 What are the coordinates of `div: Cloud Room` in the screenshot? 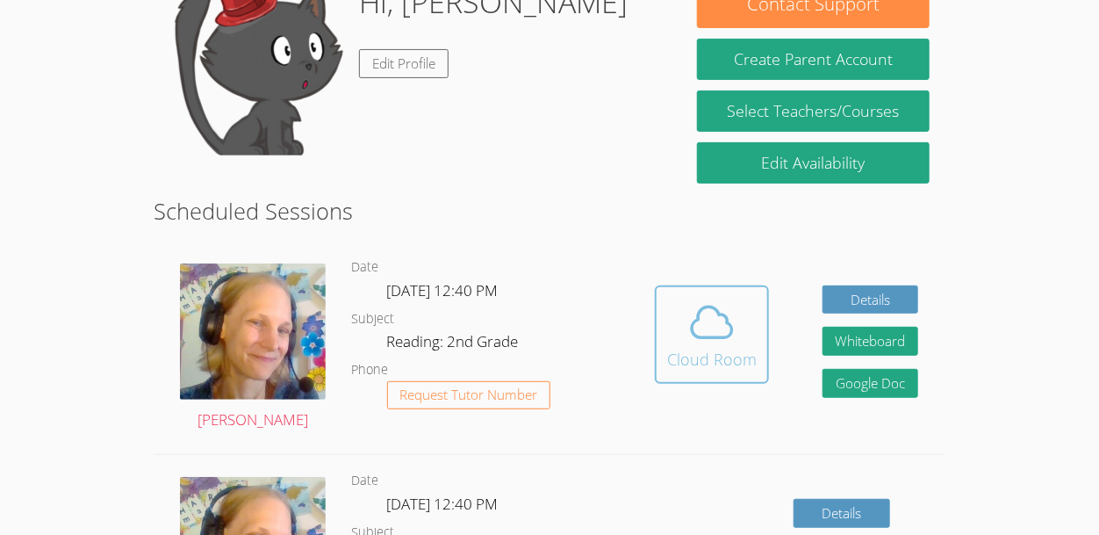 It's located at (712, 359).